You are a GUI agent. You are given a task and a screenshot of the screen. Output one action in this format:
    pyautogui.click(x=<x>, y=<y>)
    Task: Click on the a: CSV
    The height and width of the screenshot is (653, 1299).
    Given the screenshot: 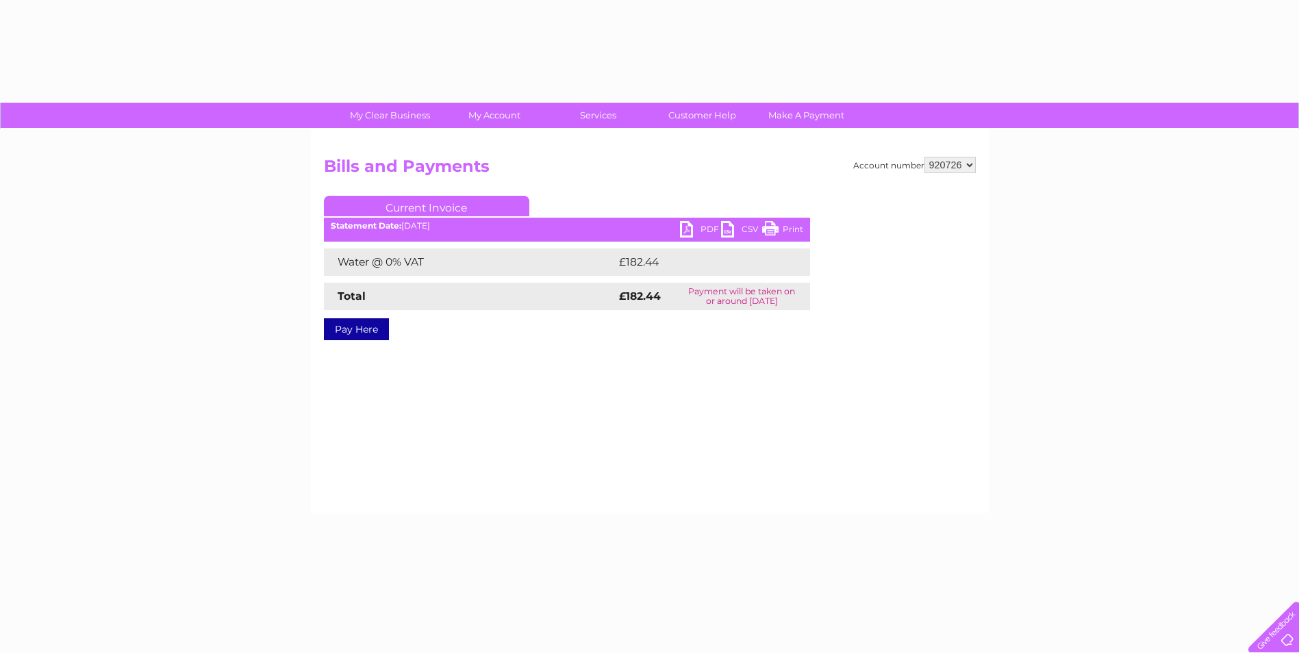 What is the action you would take?
    pyautogui.click(x=742, y=231)
    